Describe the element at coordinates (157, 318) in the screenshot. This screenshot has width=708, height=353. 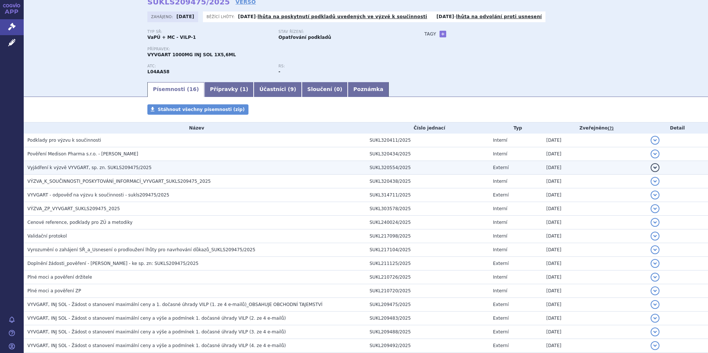
I see `span: VYVGART, INJ SOL - Žádost o stanovení maximální ceny a výše a podmínek 1. dočasné úhrady VILP (2....` at that location.